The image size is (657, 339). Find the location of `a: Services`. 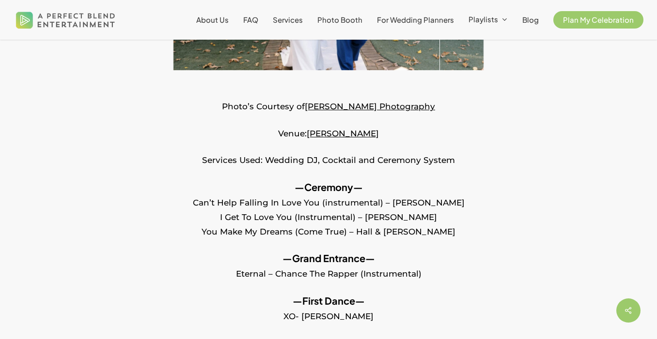

a: Services is located at coordinates (288, 20).